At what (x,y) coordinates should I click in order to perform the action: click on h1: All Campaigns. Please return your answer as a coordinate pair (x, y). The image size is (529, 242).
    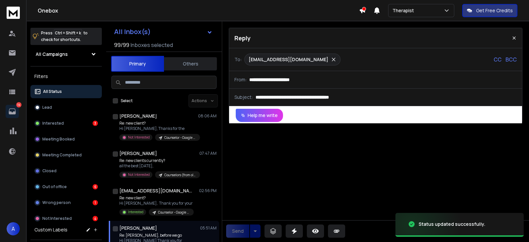
    Looking at the image, I should click on (52, 54).